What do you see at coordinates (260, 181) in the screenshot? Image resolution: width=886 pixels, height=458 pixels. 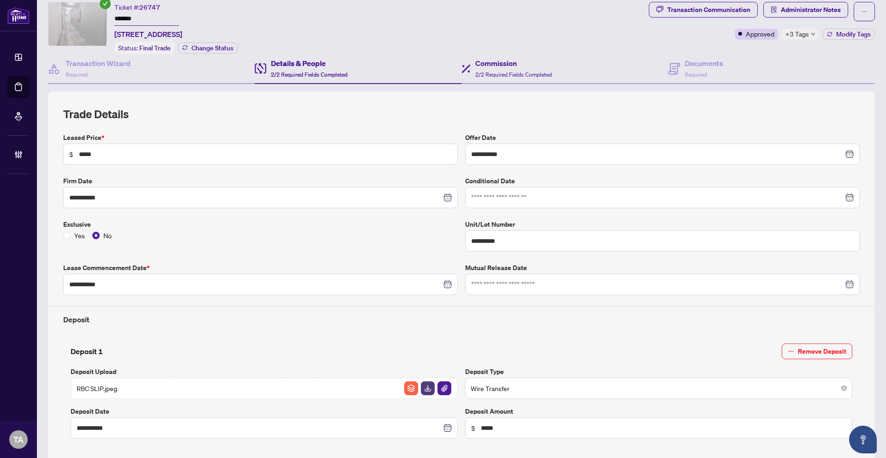 I see `label: Firm Date` at bounding box center [260, 181].